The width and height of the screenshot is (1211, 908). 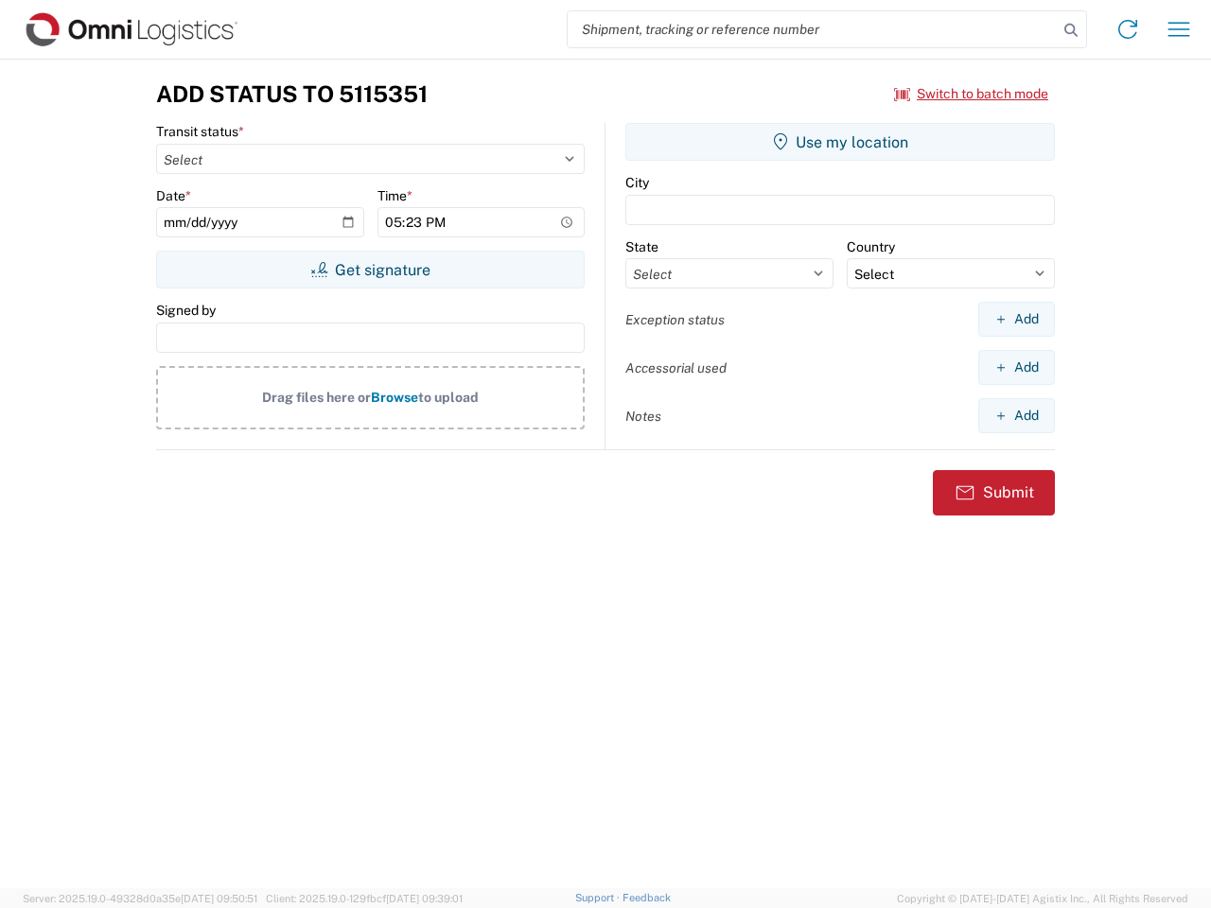 I want to click on a: Support, so click(x=599, y=898).